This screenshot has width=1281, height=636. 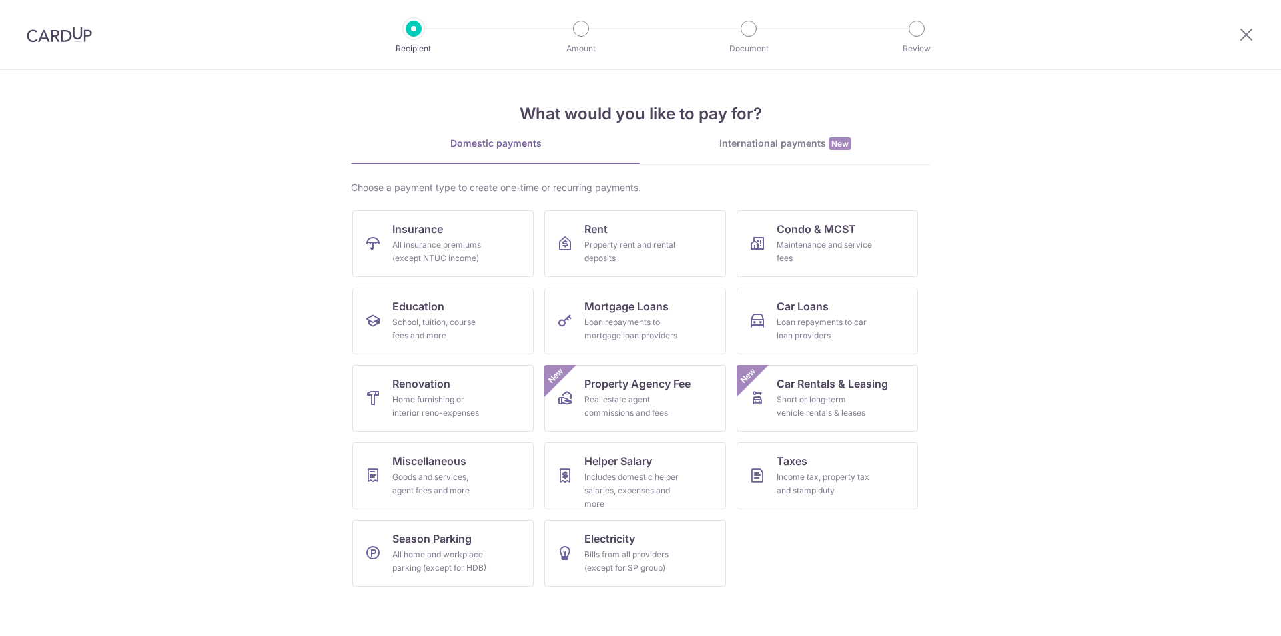 What do you see at coordinates (828, 398) in the screenshot?
I see `a: Car Rentals & LeasingShort or long‑term vehicle rentals & leasesNew` at bounding box center [828, 398].